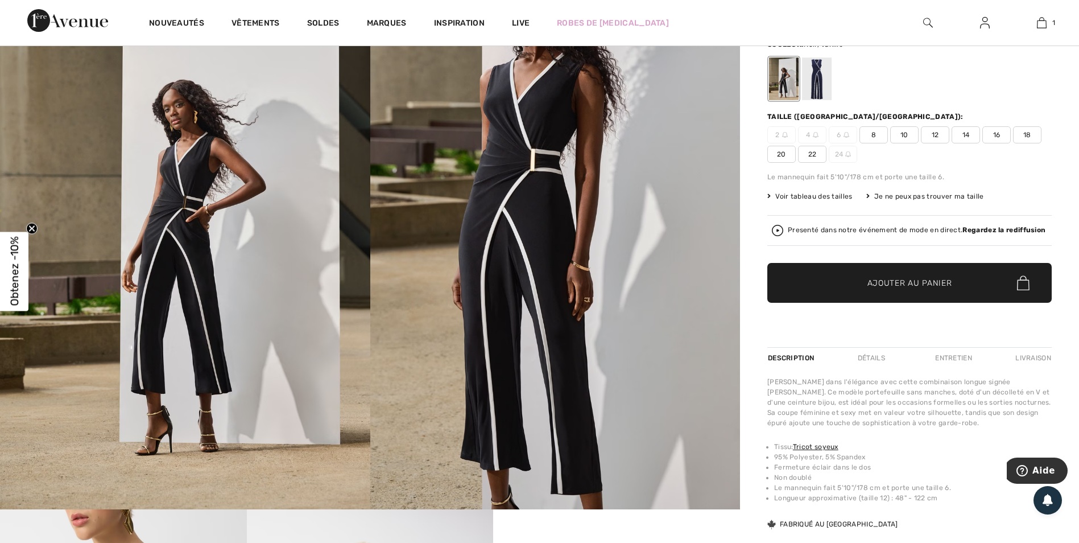 Image resolution: width=1079 pixels, height=543 pixels. I want to click on img: recherche, so click(928, 23).